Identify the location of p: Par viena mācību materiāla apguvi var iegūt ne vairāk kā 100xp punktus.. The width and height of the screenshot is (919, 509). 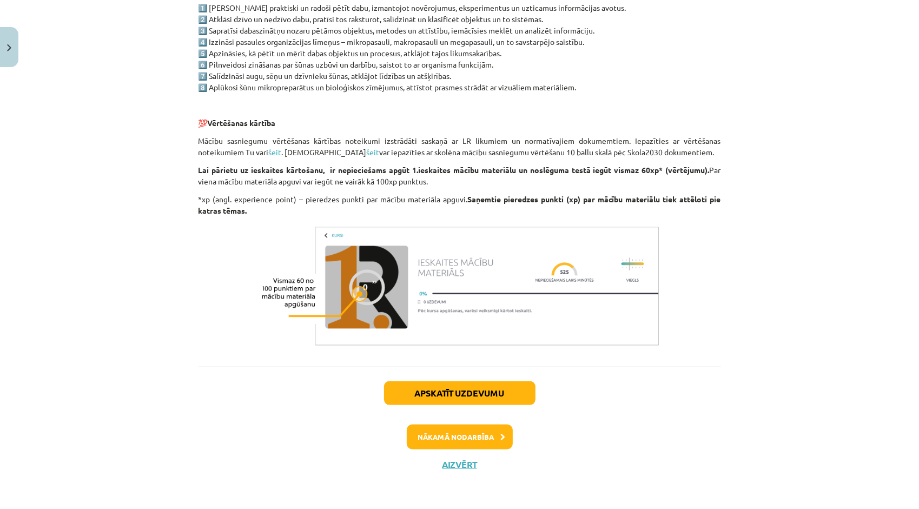
(460, 176).